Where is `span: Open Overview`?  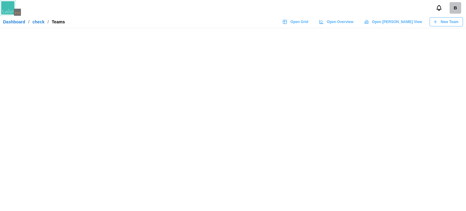
span: Open Overview is located at coordinates (340, 22).